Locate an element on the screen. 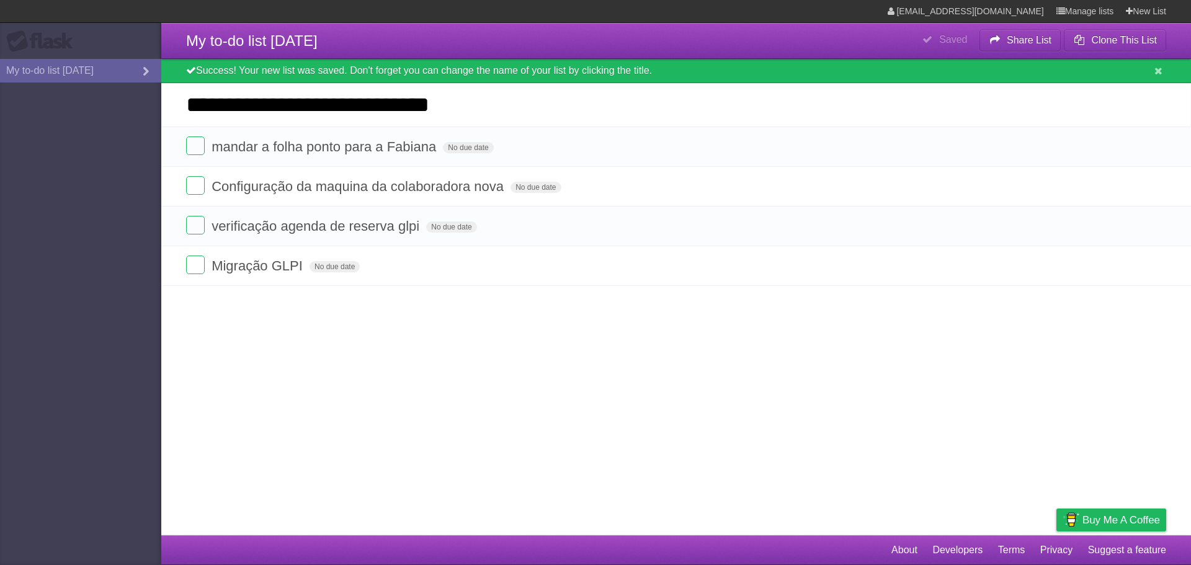 This screenshot has width=1191, height=565. span: verificação agenda de reserva glpi is located at coordinates (317, 226).